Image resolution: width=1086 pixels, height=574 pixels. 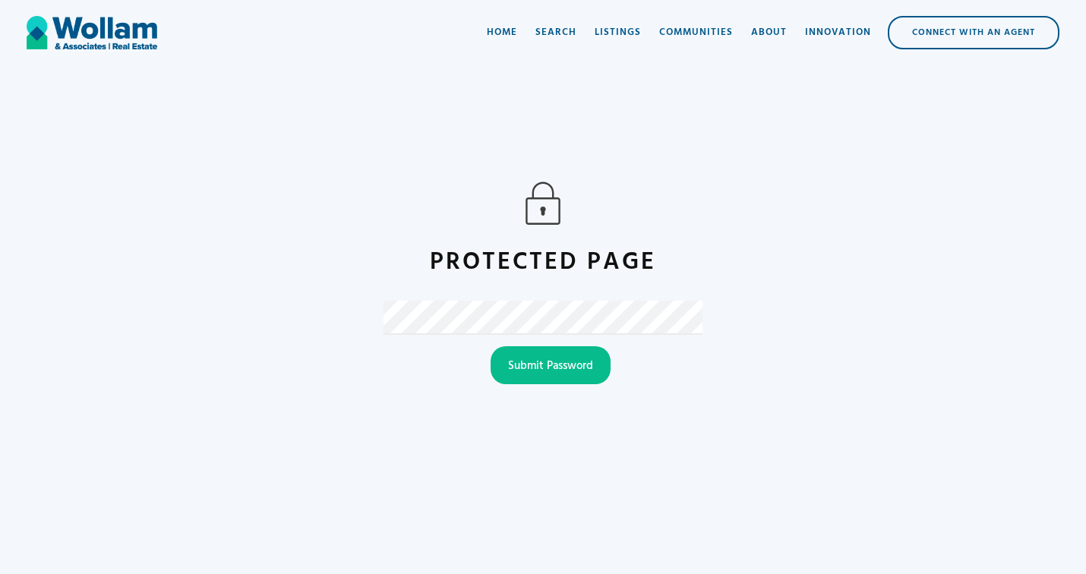 I want to click on a: home, so click(x=92, y=33).